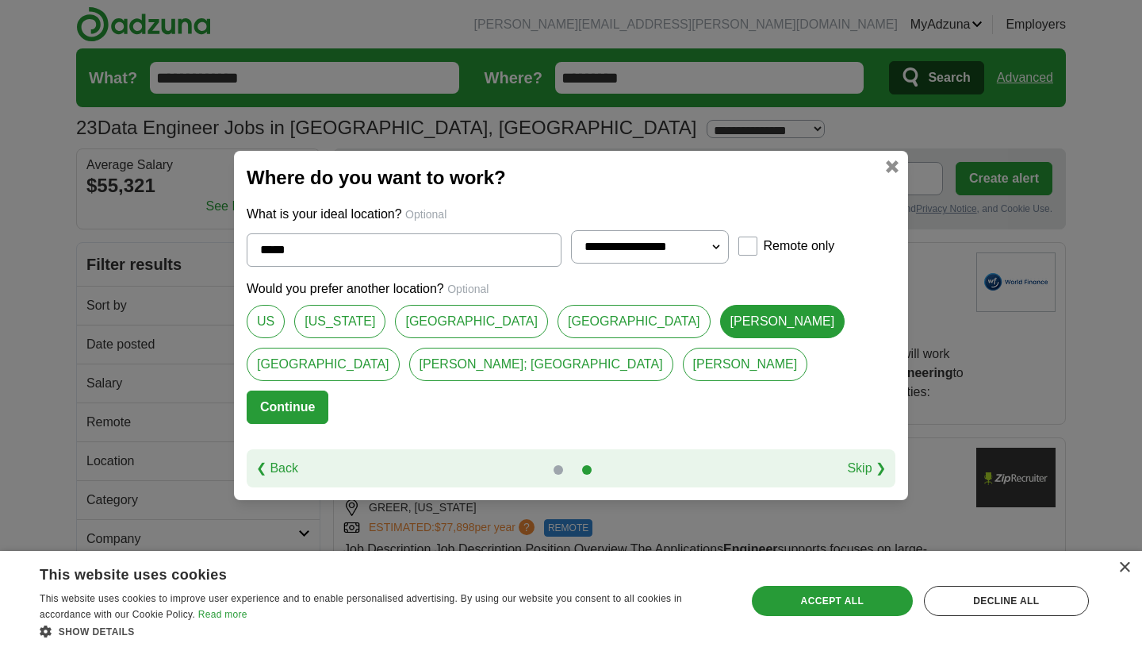  I want to click on span: Show details, so click(97, 631).